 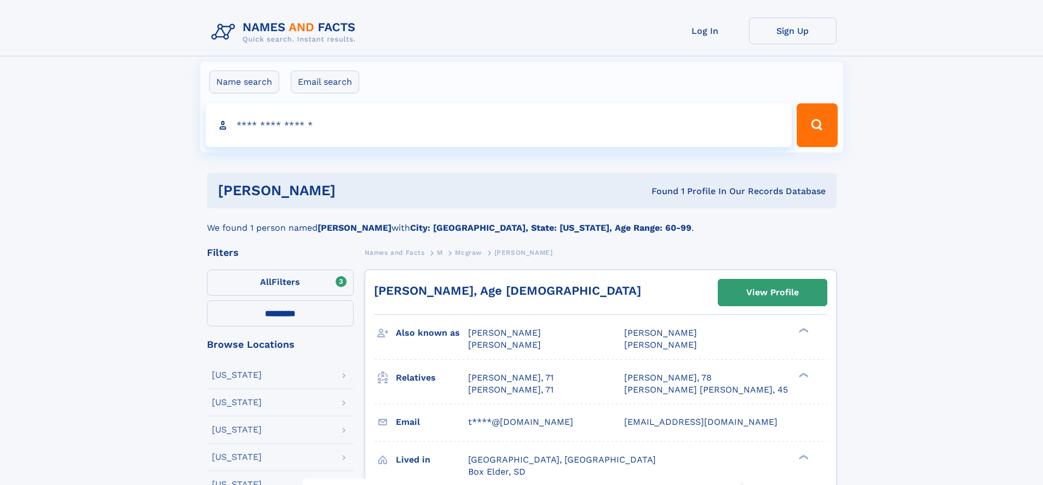 I want to click on a: Mcgraw, so click(x=468, y=252).